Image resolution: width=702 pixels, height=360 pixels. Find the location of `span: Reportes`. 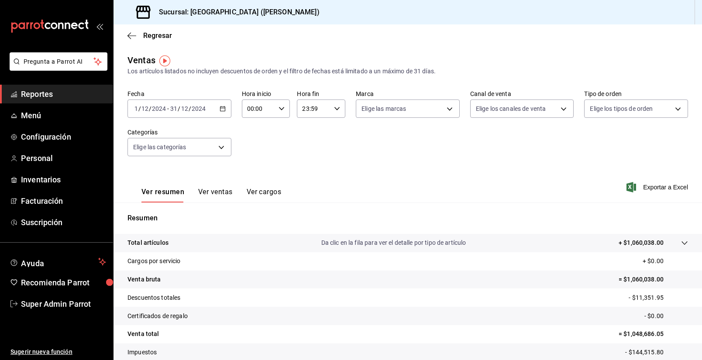

span: Reportes is located at coordinates (63, 94).